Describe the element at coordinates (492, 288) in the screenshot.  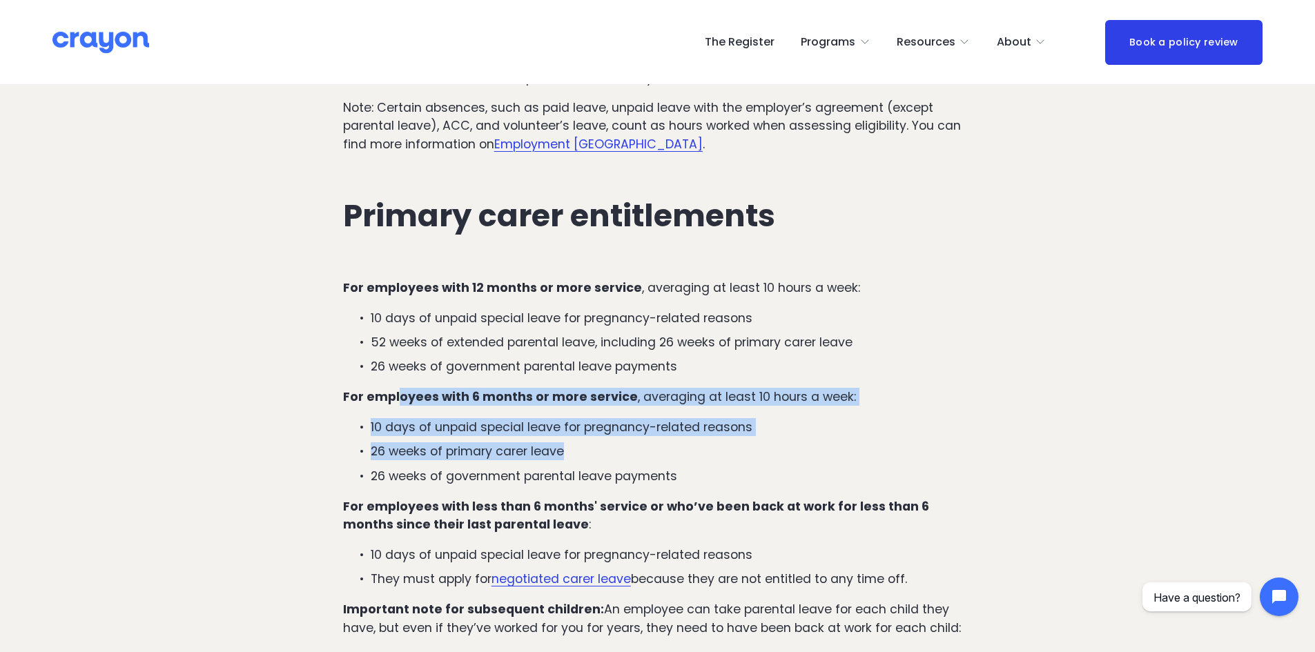
I see `strong: For employees with 12 months or more service` at that location.